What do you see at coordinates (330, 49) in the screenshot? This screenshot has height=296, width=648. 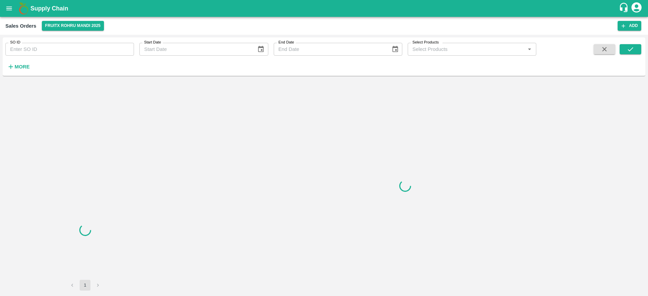 I see `input: End Date` at bounding box center [330, 49].